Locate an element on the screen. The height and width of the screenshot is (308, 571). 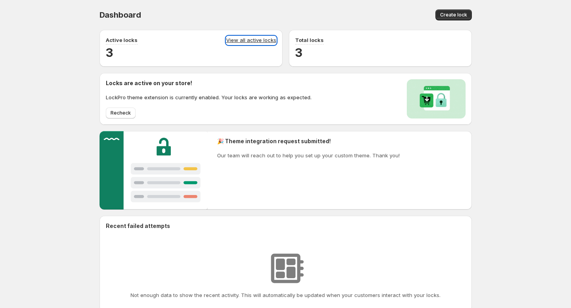
img: Locks activated is located at coordinates (436, 99).